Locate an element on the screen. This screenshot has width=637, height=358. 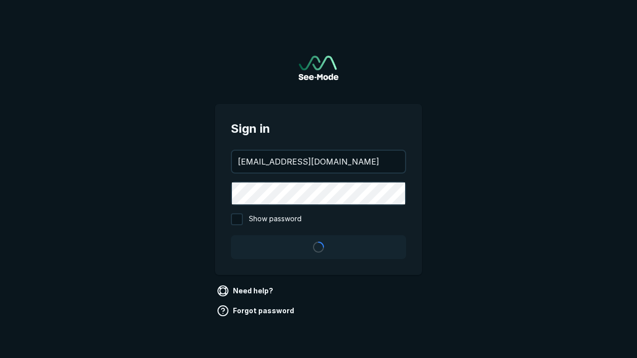
span: Sign in is located at coordinates (318, 129).